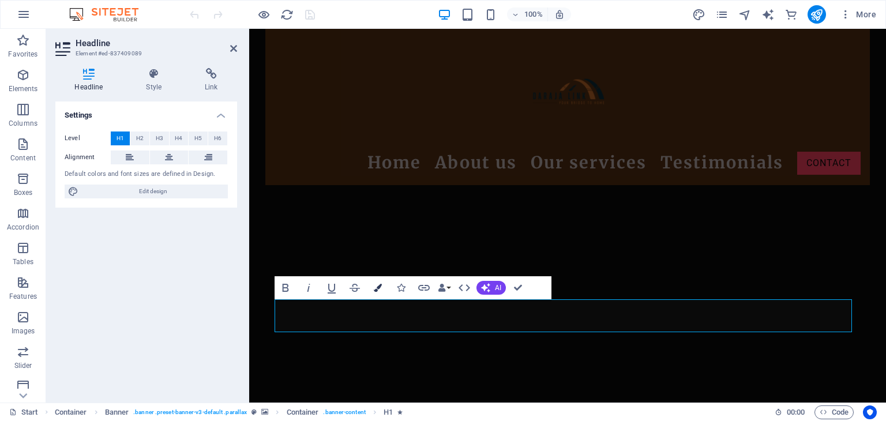  I want to click on button: More, so click(858, 14).